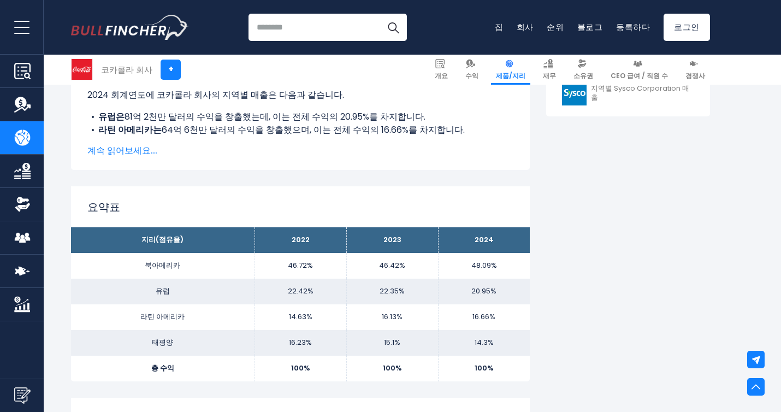  What do you see at coordinates (300, 316) in the screenshot?
I see `font: 14.63%` at bounding box center [300, 316].